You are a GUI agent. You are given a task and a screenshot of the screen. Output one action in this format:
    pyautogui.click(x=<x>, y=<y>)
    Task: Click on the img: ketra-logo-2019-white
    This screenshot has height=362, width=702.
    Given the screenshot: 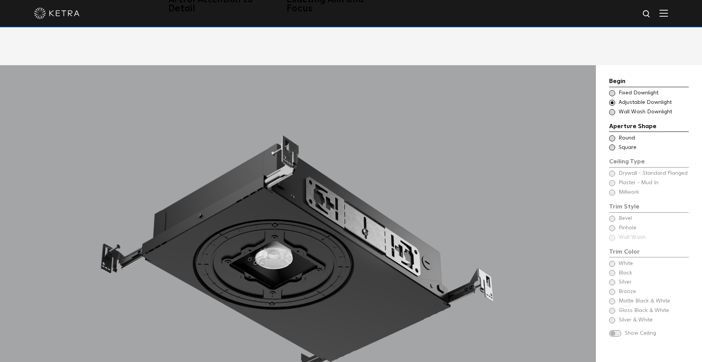 What is the action you would take?
    pyautogui.click(x=57, y=13)
    